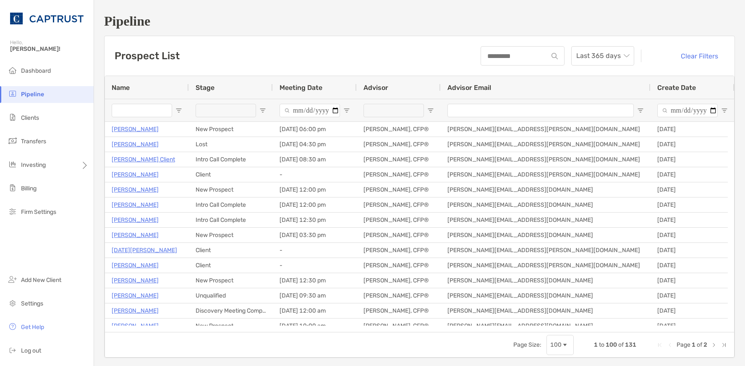 The image size is (745, 366). Describe the element at coordinates (527, 344) in the screenshot. I see `div: Page Size:` at that location.